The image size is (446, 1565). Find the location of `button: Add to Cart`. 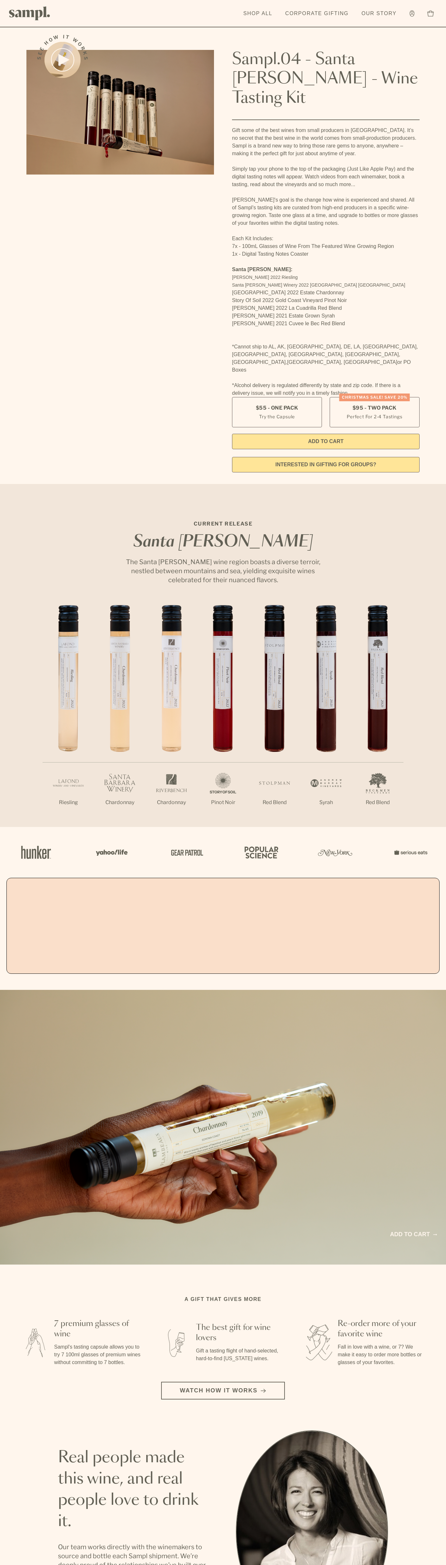

button: Add to Cart is located at coordinates (325, 441).